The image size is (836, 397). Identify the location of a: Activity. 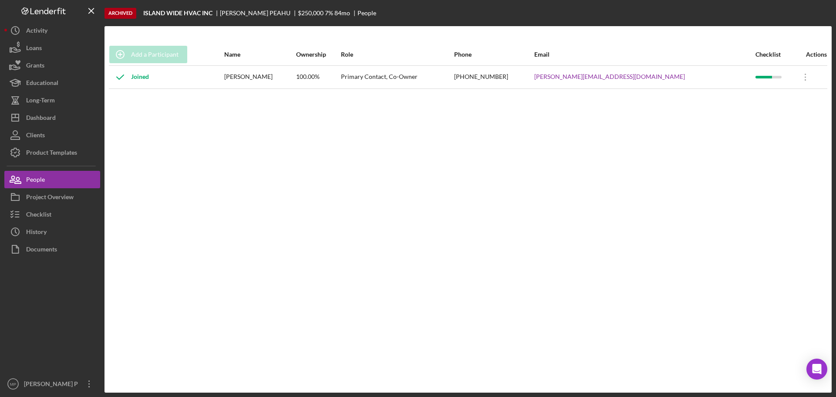
(52, 30).